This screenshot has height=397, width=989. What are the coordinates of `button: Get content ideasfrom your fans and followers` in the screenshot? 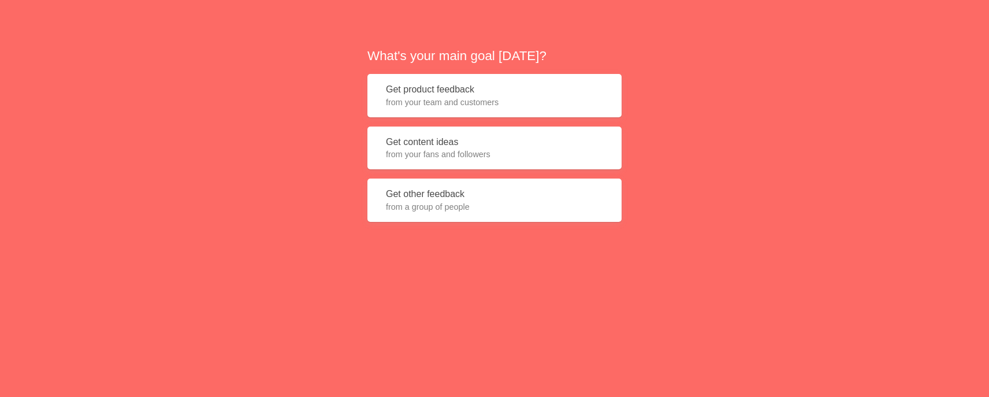 It's located at (495, 148).